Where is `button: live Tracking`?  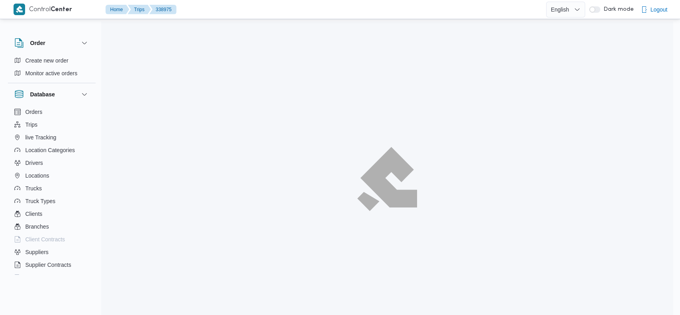
button: live Tracking is located at coordinates (52, 137).